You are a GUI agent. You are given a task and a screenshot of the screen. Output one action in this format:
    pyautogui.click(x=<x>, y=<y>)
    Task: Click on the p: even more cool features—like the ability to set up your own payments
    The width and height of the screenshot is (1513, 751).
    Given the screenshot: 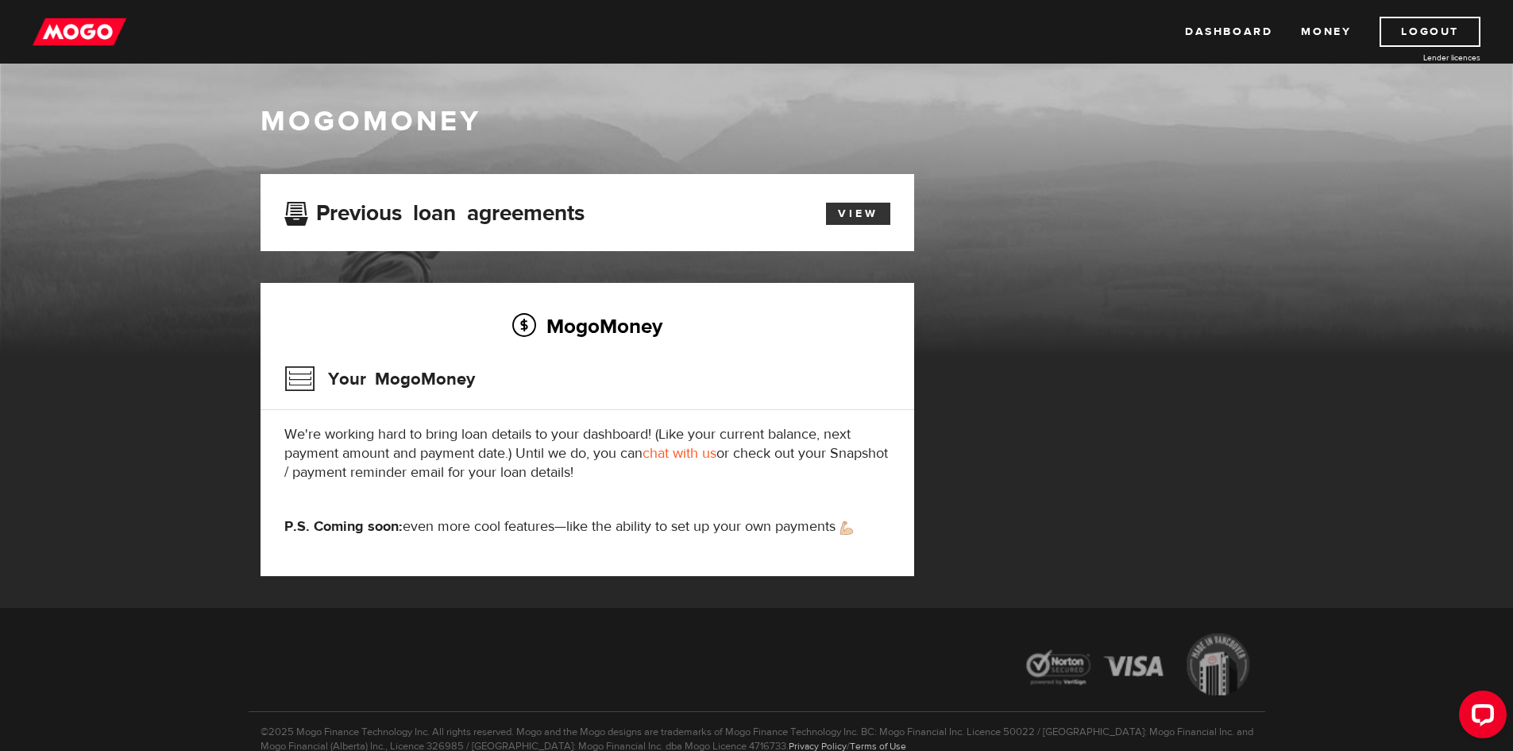 What is the action you would take?
    pyautogui.click(x=587, y=527)
    